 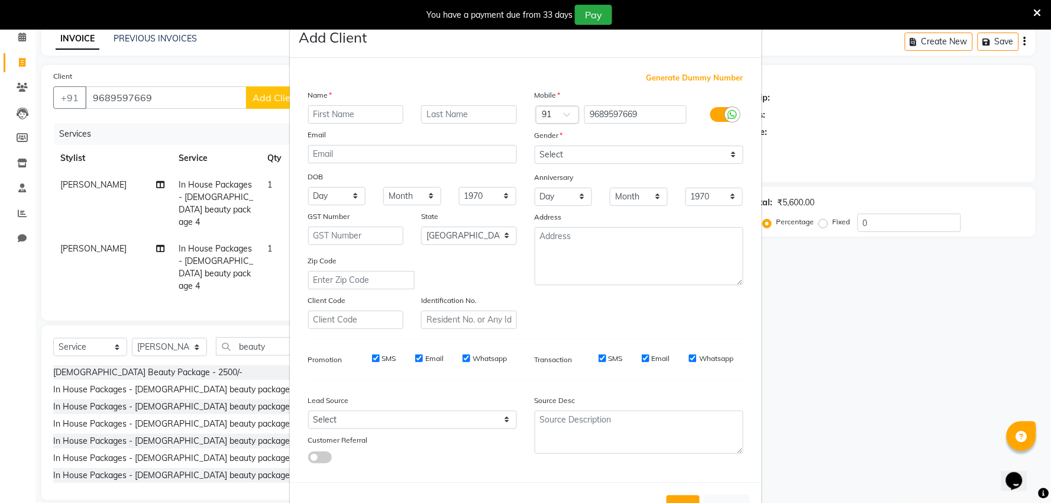 What do you see at coordinates (322, 261) in the screenshot?
I see `label: Zip Code` at bounding box center [322, 261].